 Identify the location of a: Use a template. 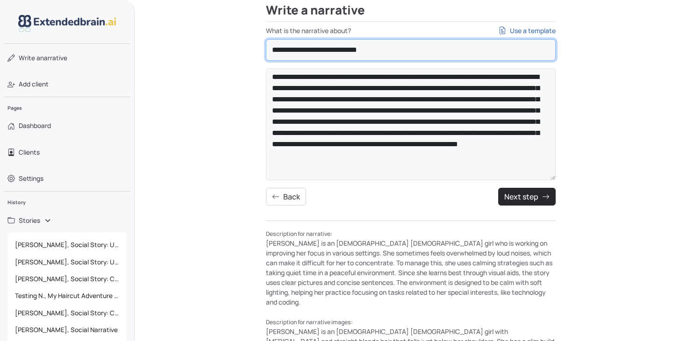
(527, 30).